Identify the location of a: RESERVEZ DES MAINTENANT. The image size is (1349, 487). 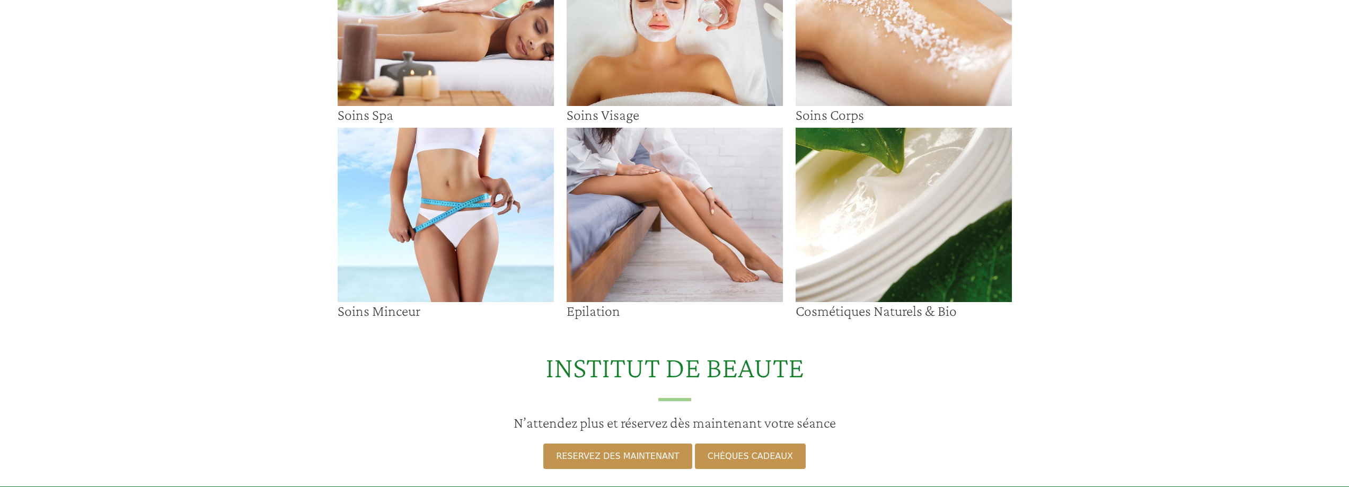
(618, 457).